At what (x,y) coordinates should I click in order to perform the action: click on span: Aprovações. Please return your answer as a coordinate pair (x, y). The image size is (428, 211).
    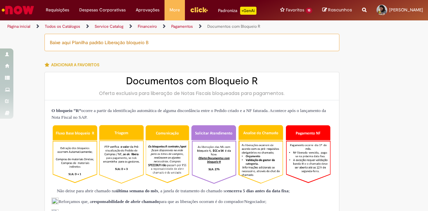
    Looking at the image, I should click on (148, 10).